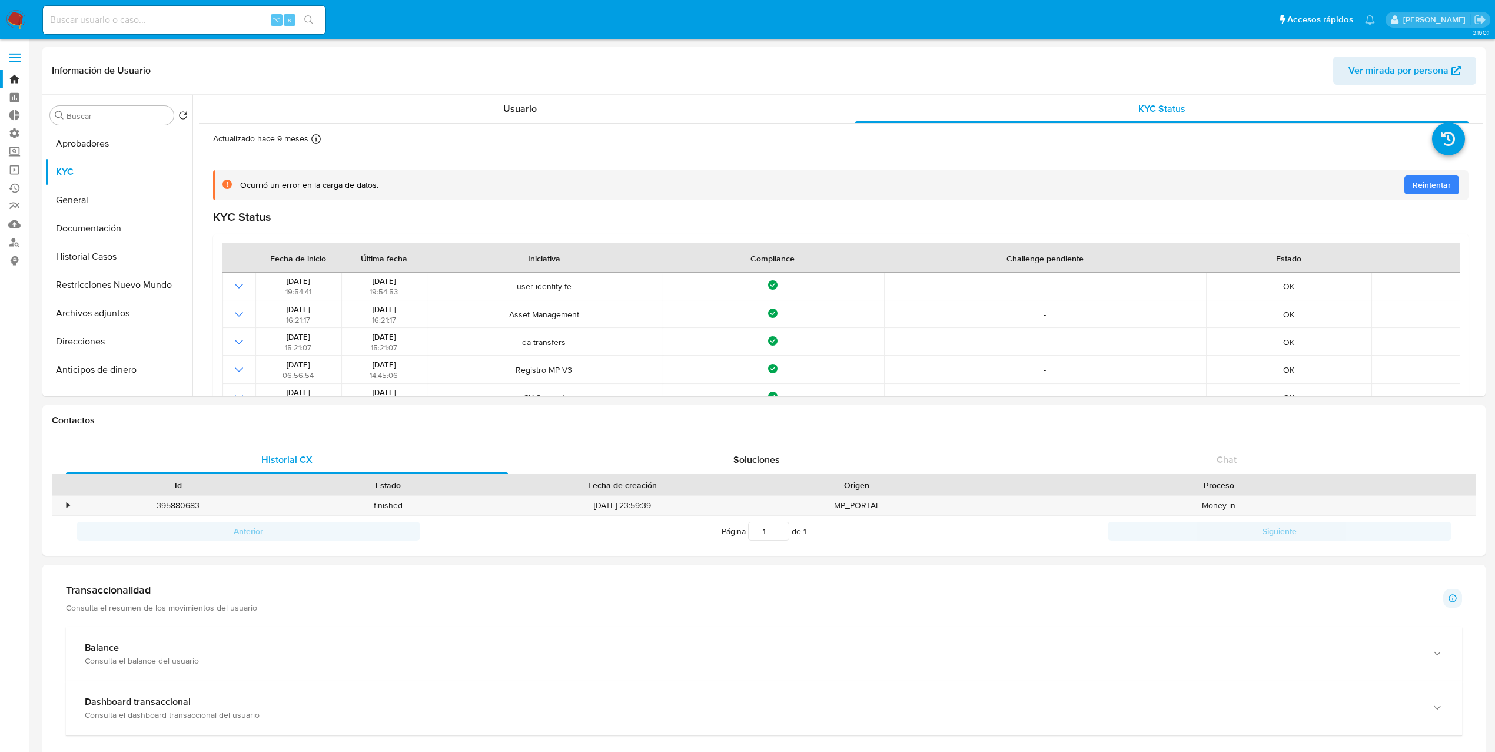  What do you see at coordinates (101, 71) in the screenshot?
I see `h1: Información de Usuario` at bounding box center [101, 71].